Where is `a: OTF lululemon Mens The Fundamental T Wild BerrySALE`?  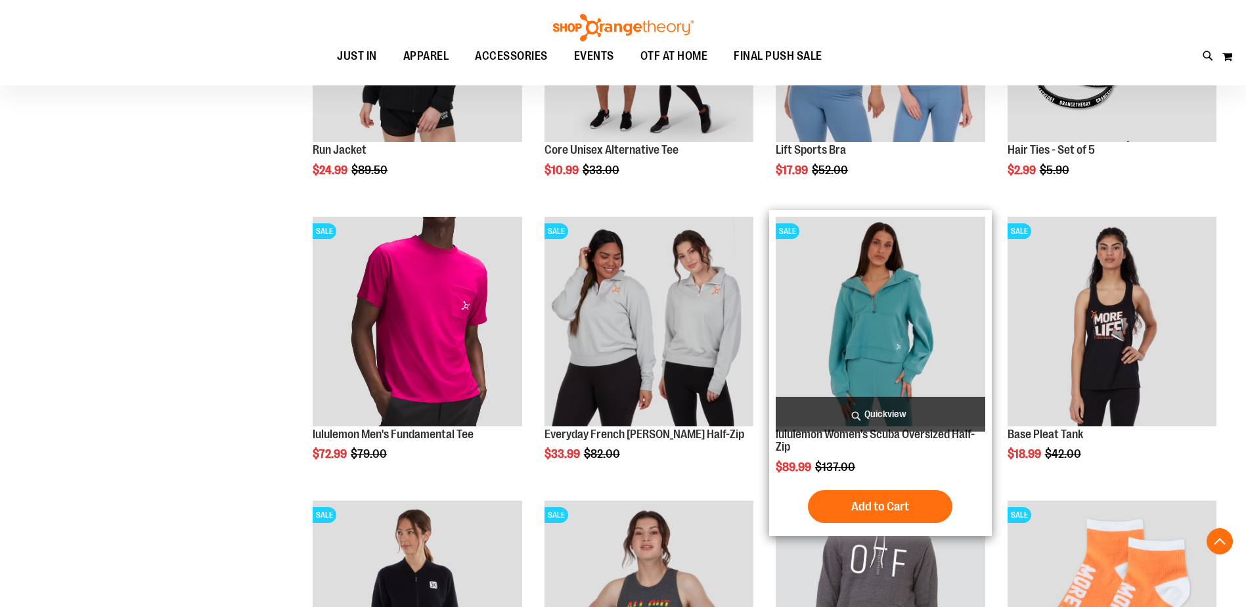 a: OTF lululemon Mens The Fundamental T Wild BerrySALE is located at coordinates (417, 322).